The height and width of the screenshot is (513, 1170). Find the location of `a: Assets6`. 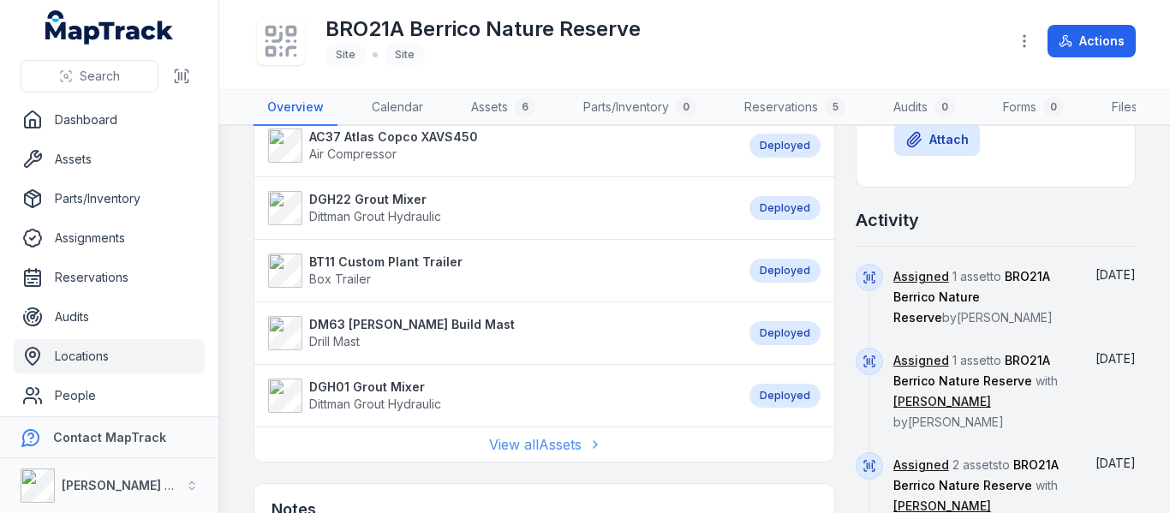

a: Assets6 is located at coordinates (503, 108).